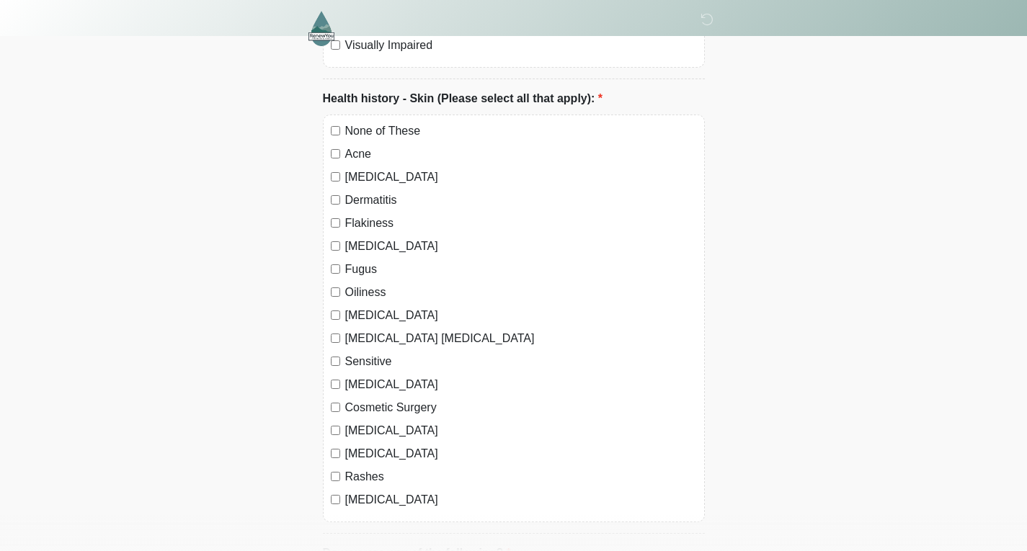  I want to click on input: Acne, so click(335, 154).